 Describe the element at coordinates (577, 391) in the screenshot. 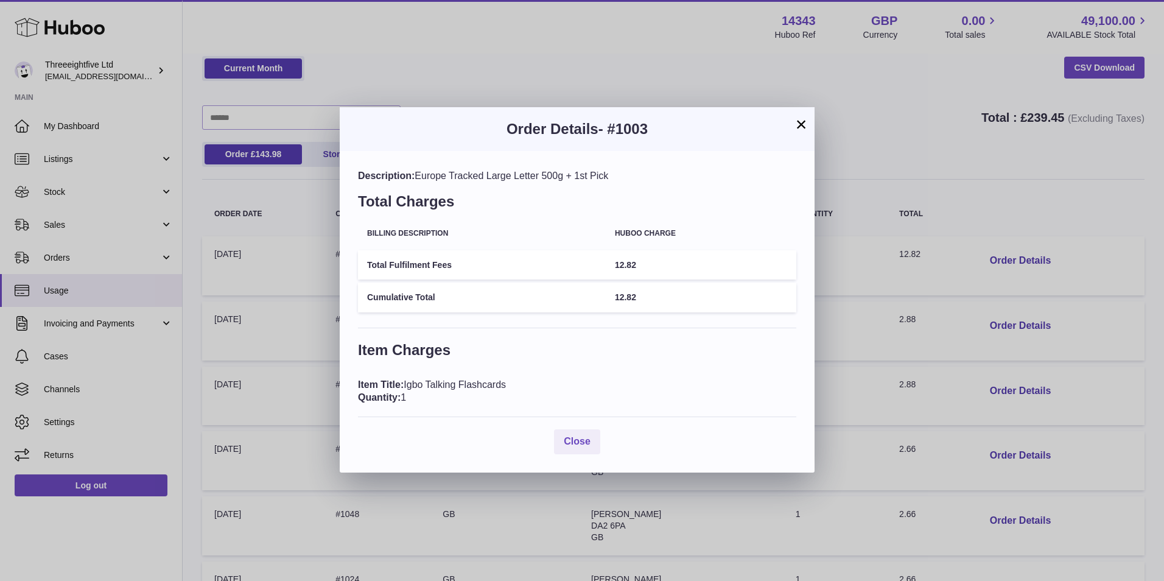

I see `div: Igbo Talking Flashcards 1` at that location.